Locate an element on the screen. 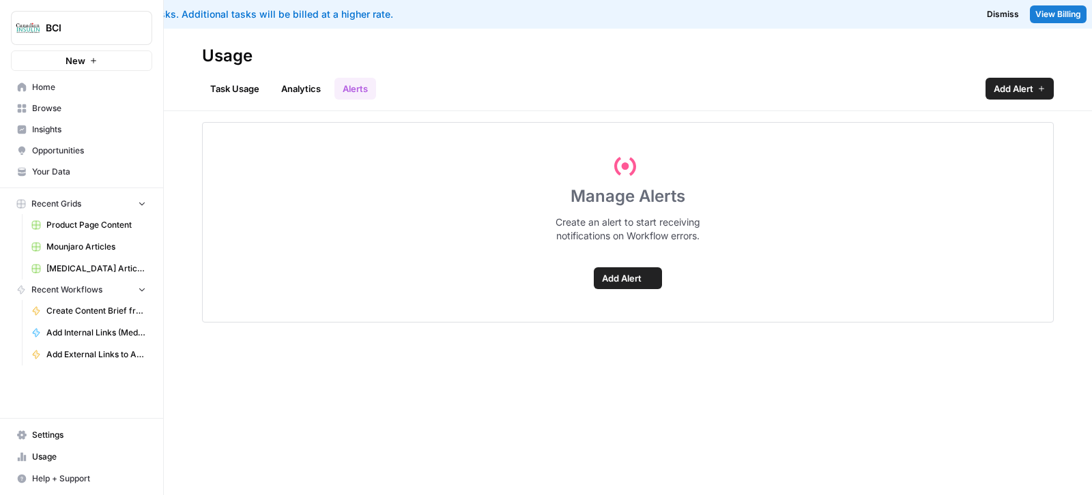 Image resolution: width=1092 pixels, height=495 pixels. span: Opportunities is located at coordinates (89, 151).